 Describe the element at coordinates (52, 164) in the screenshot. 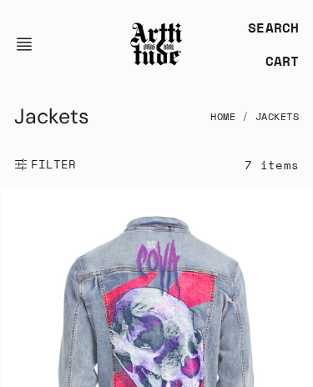

I see `span: FILTER` at that location.